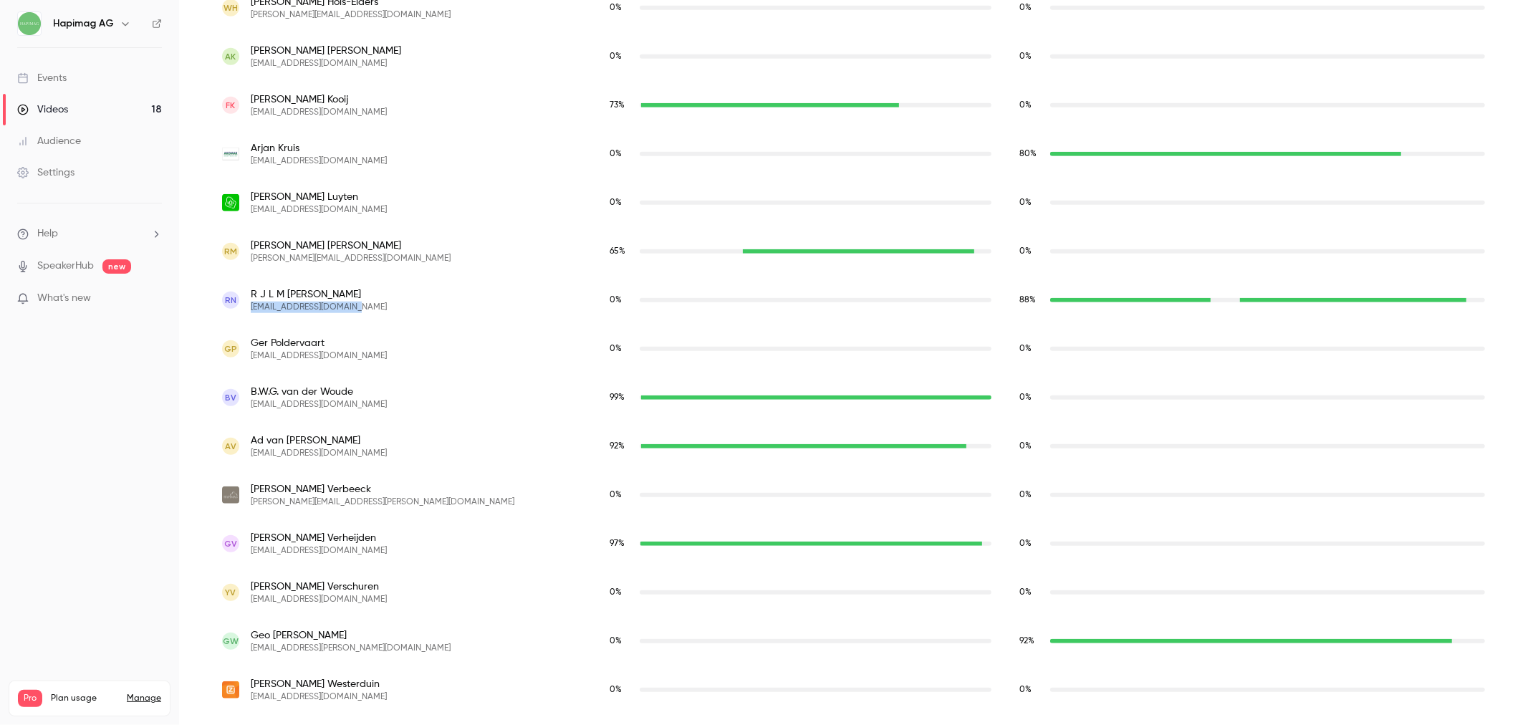  Describe the element at coordinates (319, 148) in the screenshot. I see `span: Arjan Kruis` at that location.